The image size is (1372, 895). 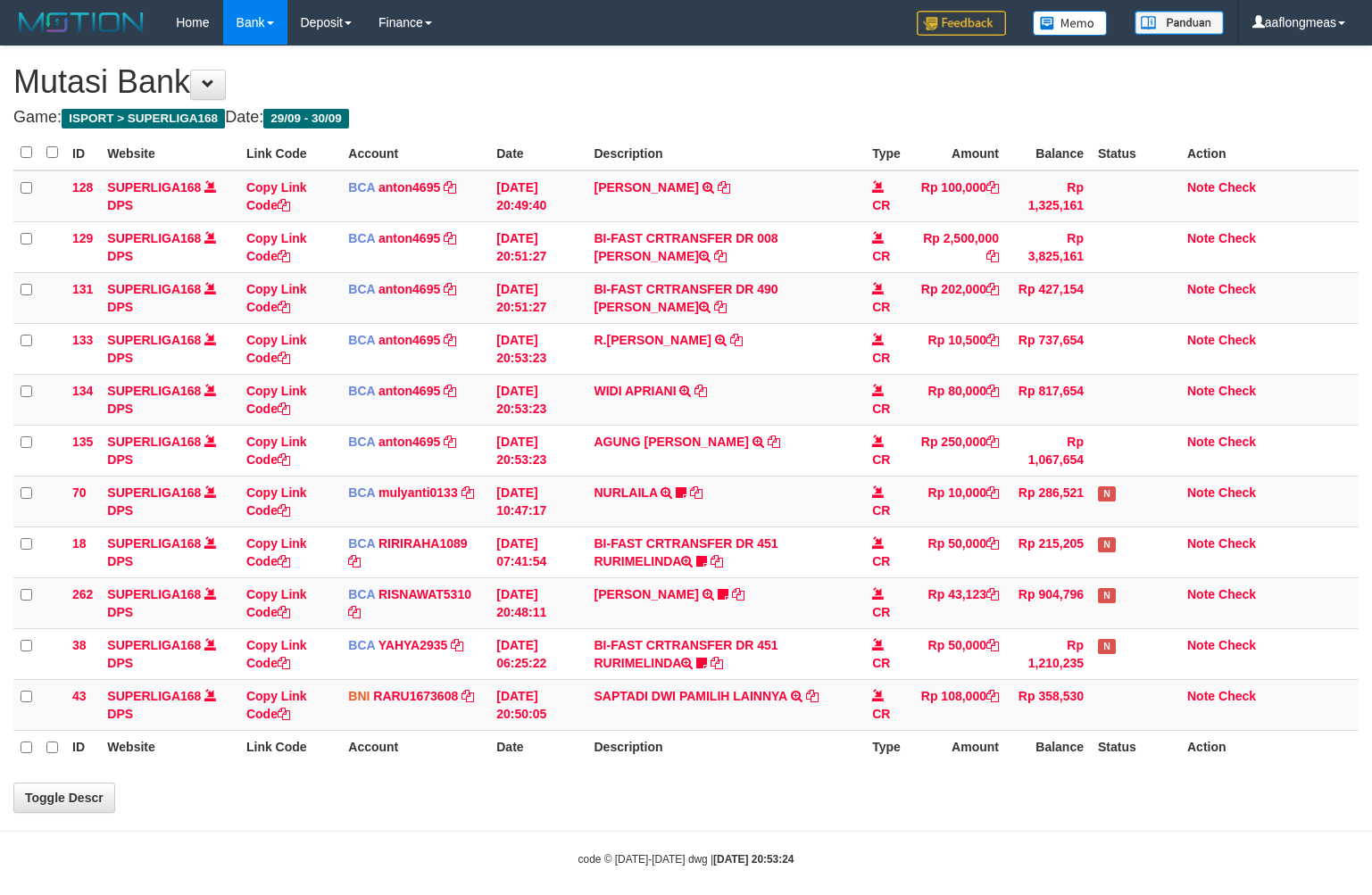 I want to click on a: YAHYA2935, so click(x=413, y=645).